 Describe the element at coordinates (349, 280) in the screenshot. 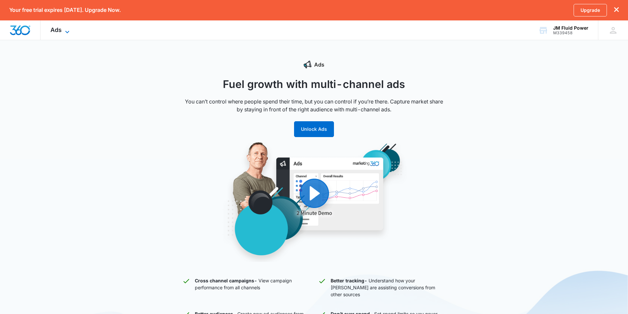

I see `strong: Better tracking -` at that location.